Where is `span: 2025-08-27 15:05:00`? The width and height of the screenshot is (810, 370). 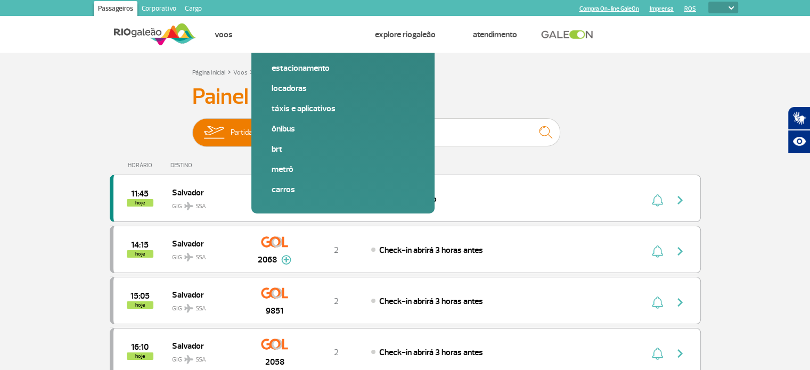 span: 2025-08-27 15:05:00 is located at coordinates (140, 296).